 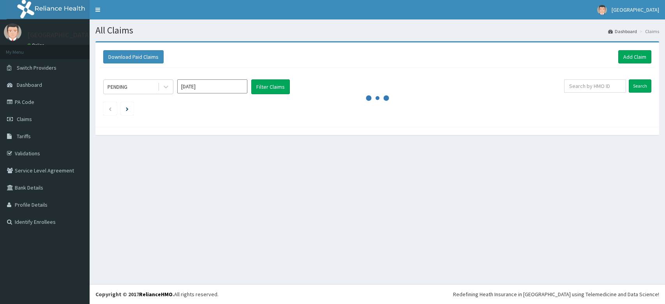 I want to click on input: Select Month and Year, so click(x=212, y=86).